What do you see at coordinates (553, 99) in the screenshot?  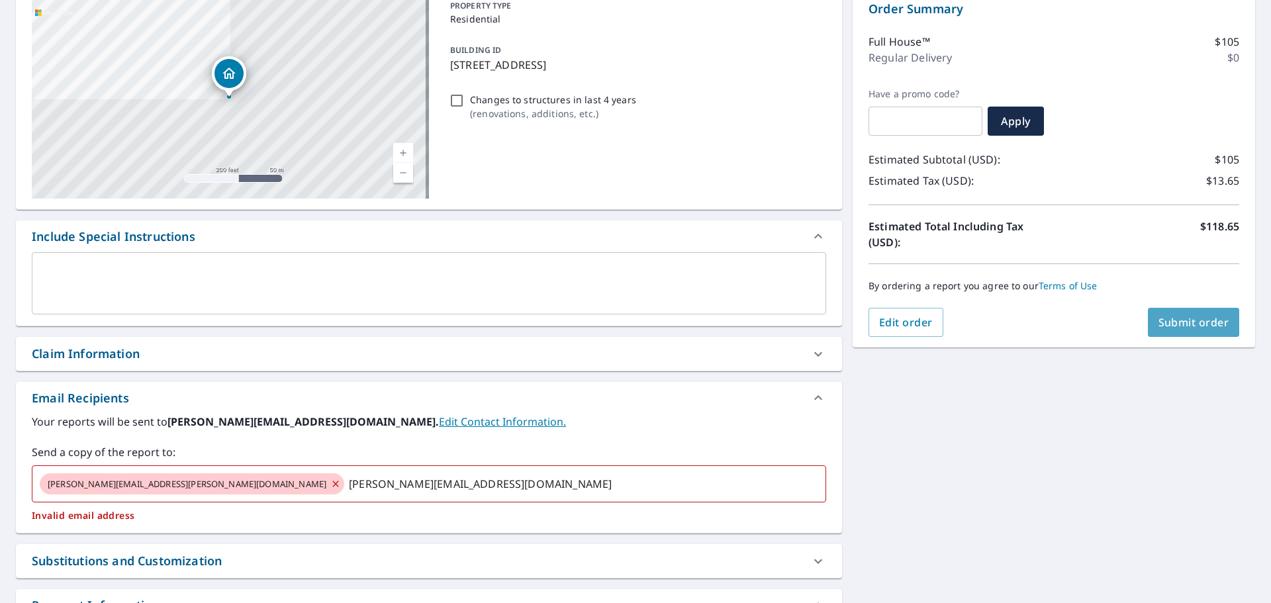 I see `p: Changes to structures in last 4 years` at bounding box center [553, 99].